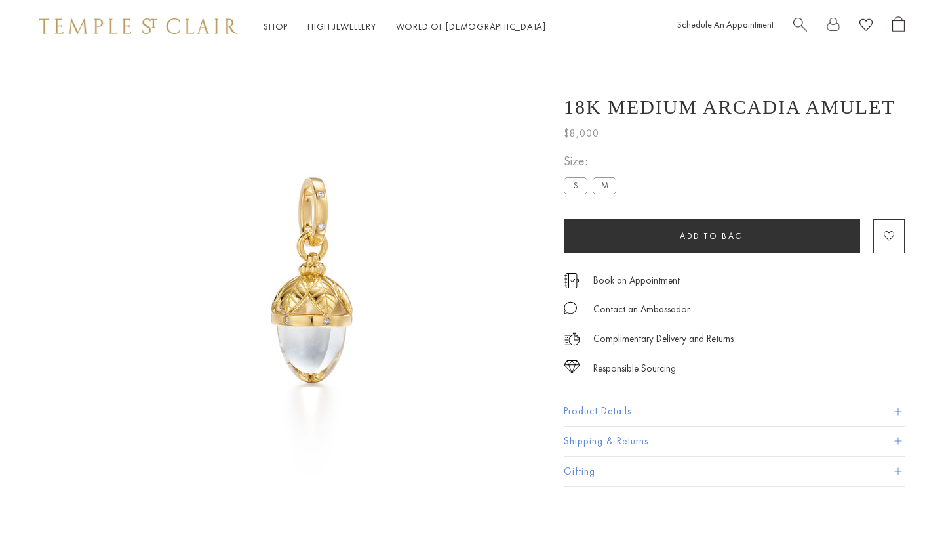  I want to click on button: Add to bag, so click(712, 236).